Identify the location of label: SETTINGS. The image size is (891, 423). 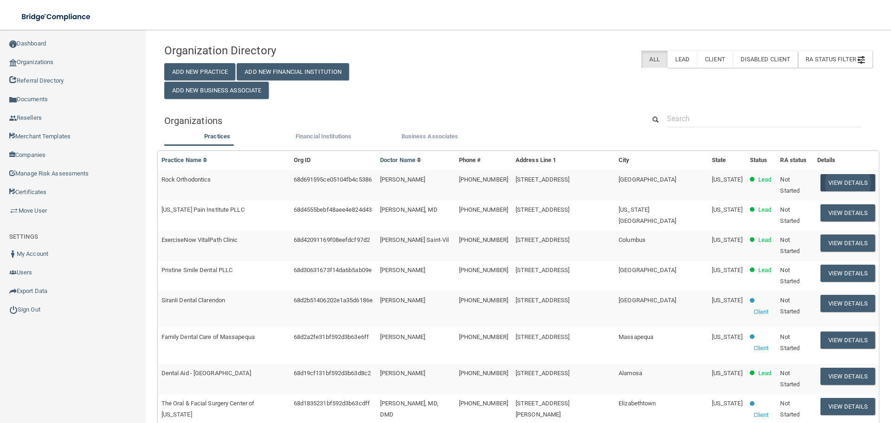
(24, 237).